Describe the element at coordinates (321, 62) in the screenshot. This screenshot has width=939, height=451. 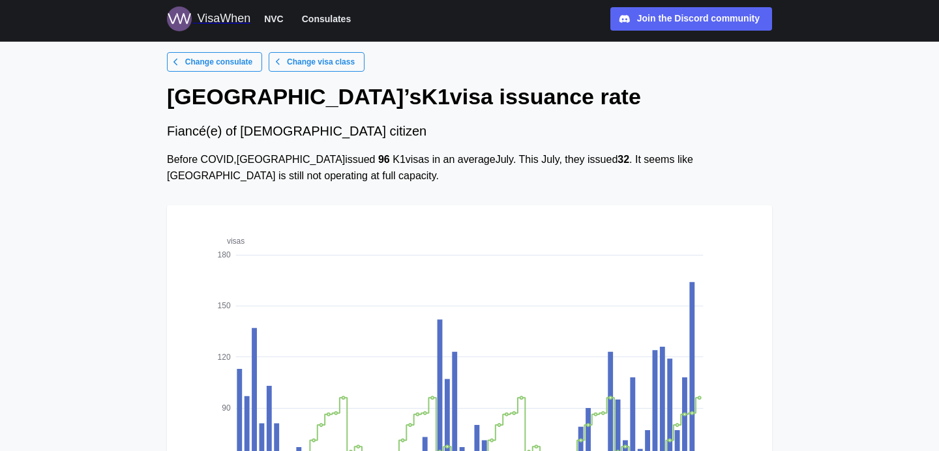
I see `span: Change visa class` at that location.